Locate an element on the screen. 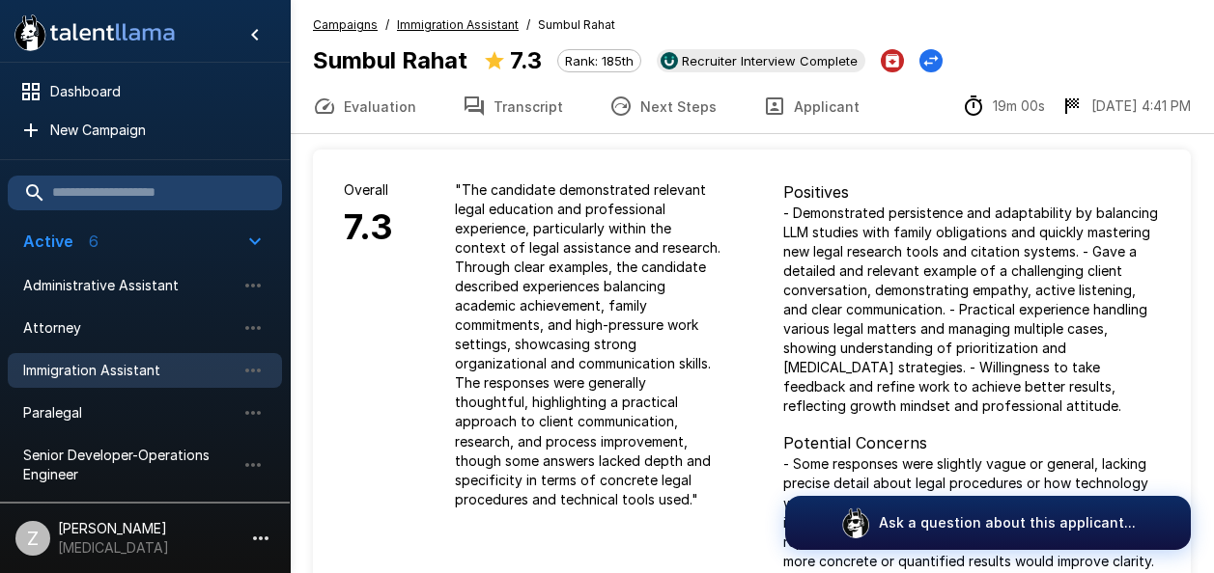 This screenshot has width=1214, height=573. div: View profile in UKG is located at coordinates (761, 61).